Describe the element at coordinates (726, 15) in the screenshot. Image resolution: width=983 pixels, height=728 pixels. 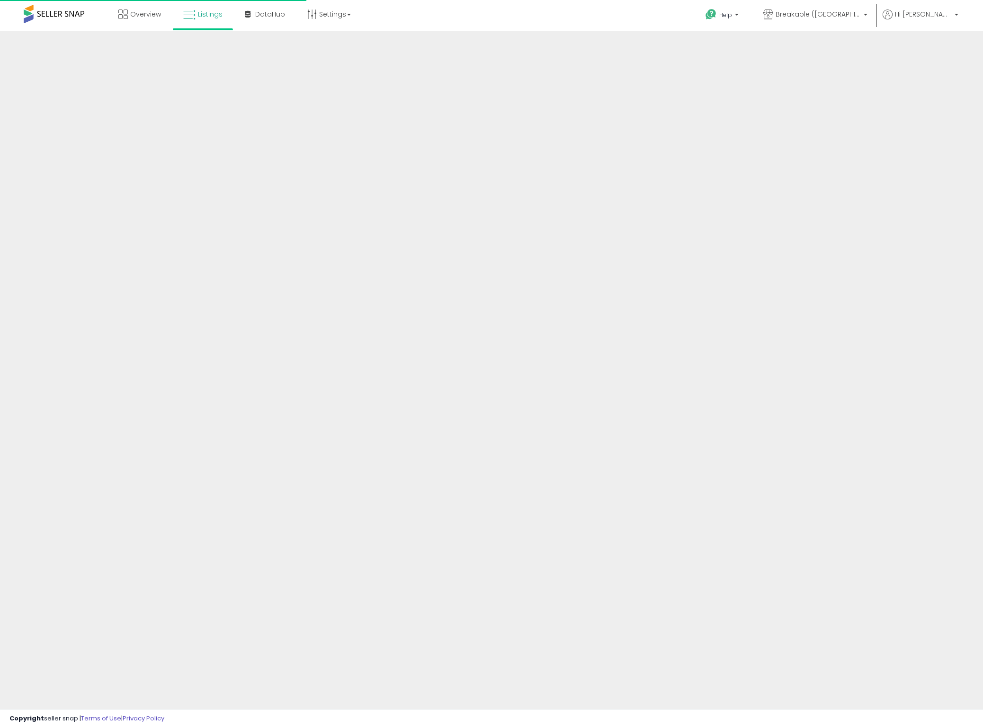
I see `span: Help` at that location.